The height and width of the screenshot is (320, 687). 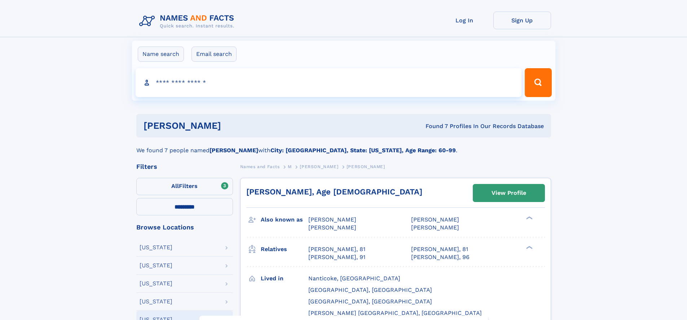 I want to click on div: Filters, so click(x=185, y=167).